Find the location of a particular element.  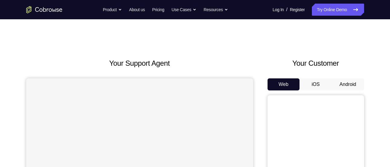

button: iOS is located at coordinates (316, 85).